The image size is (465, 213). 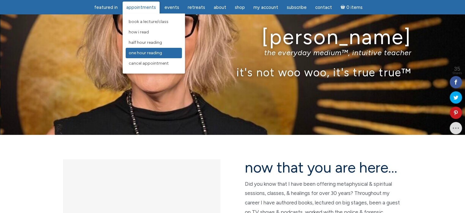 What do you see at coordinates (324, 167) in the screenshot?
I see `h2: now that you are here…` at bounding box center [324, 167].